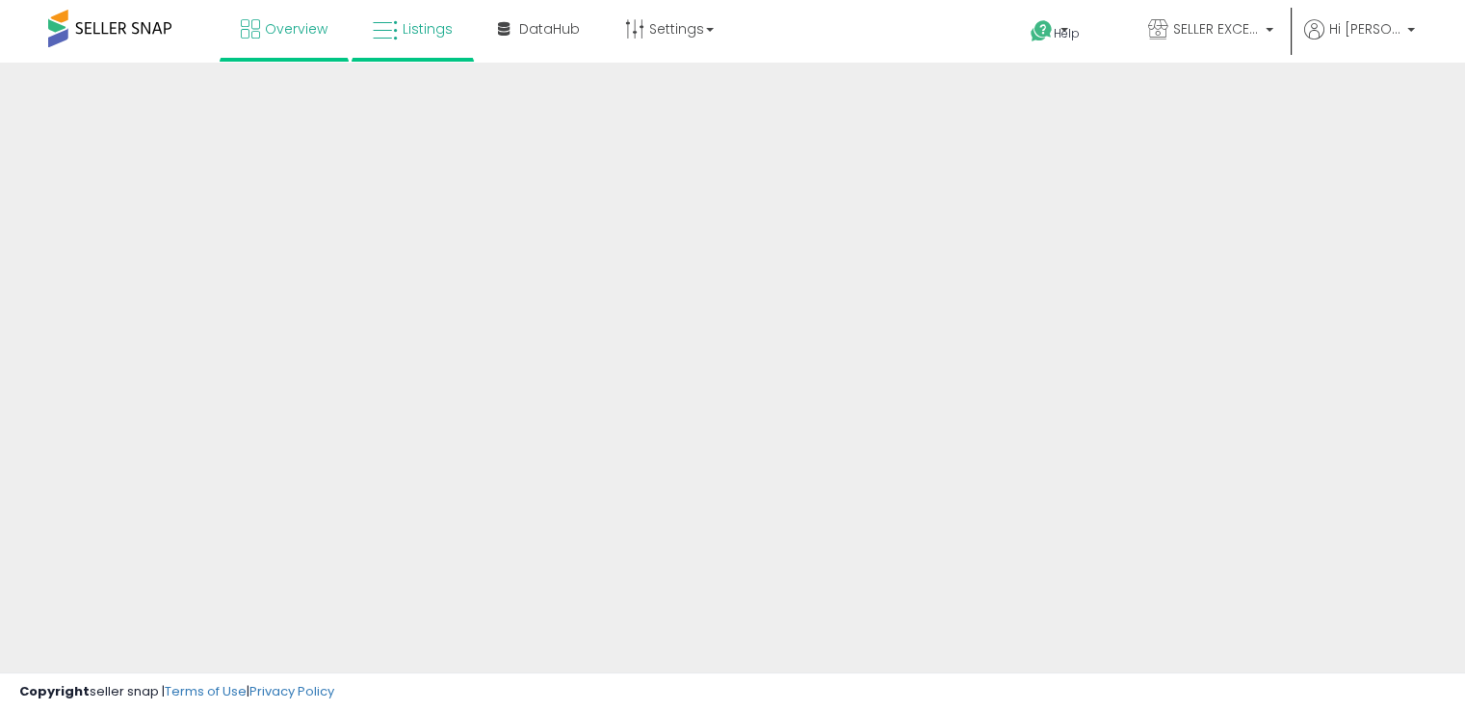  What do you see at coordinates (549, 29) in the screenshot?
I see `span: DataHub` at bounding box center [549, 29].